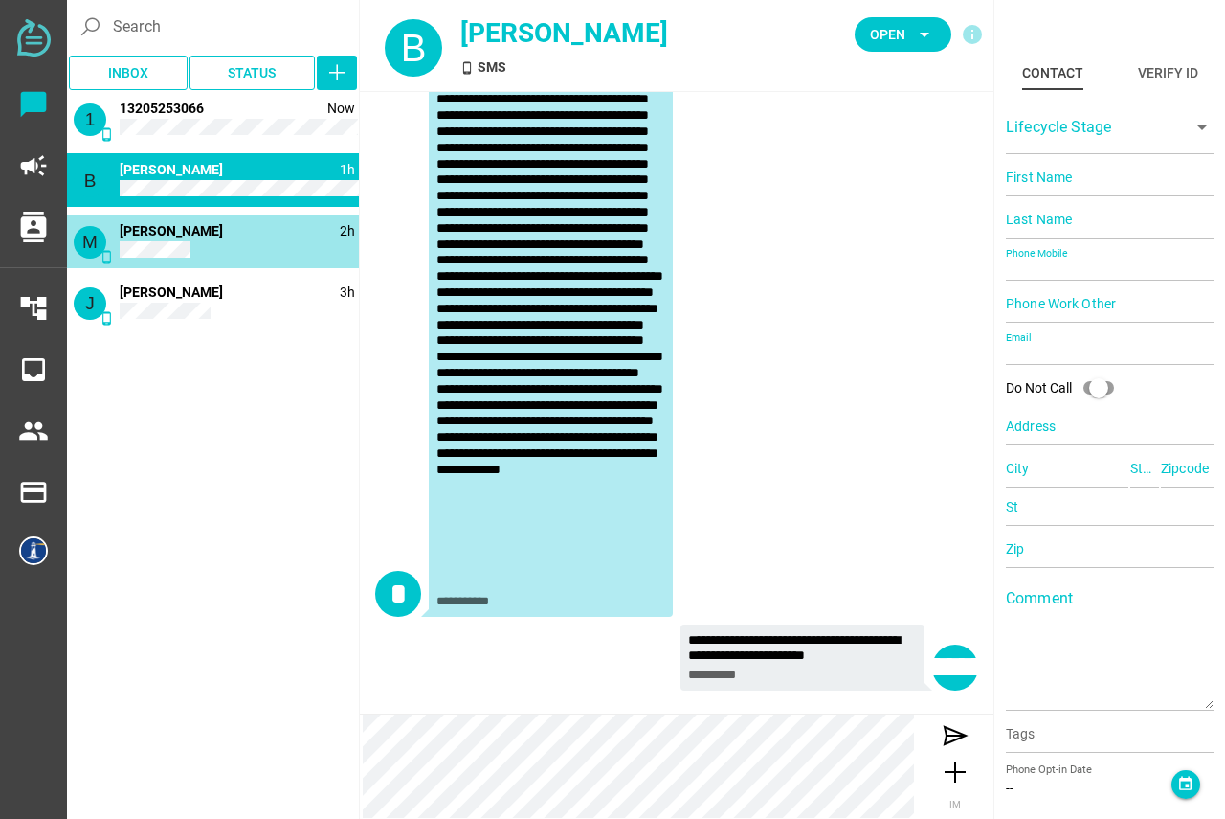 Image resolution: width=1225 pixels, height=819 pixels. I want to click on span: 14084647209, so click(171, 292).